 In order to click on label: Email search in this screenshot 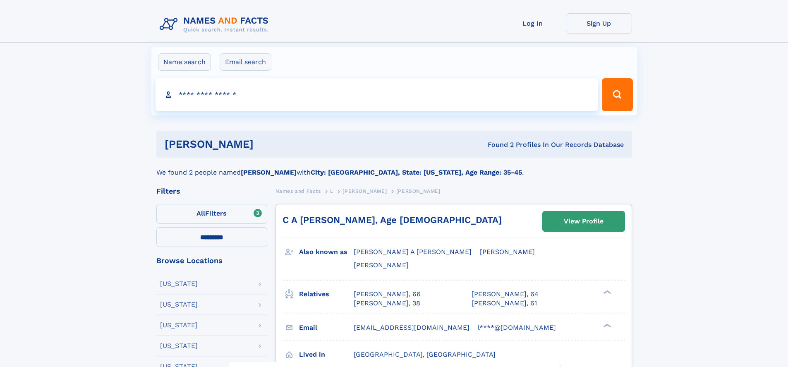, I will do `click(245, 62)`.